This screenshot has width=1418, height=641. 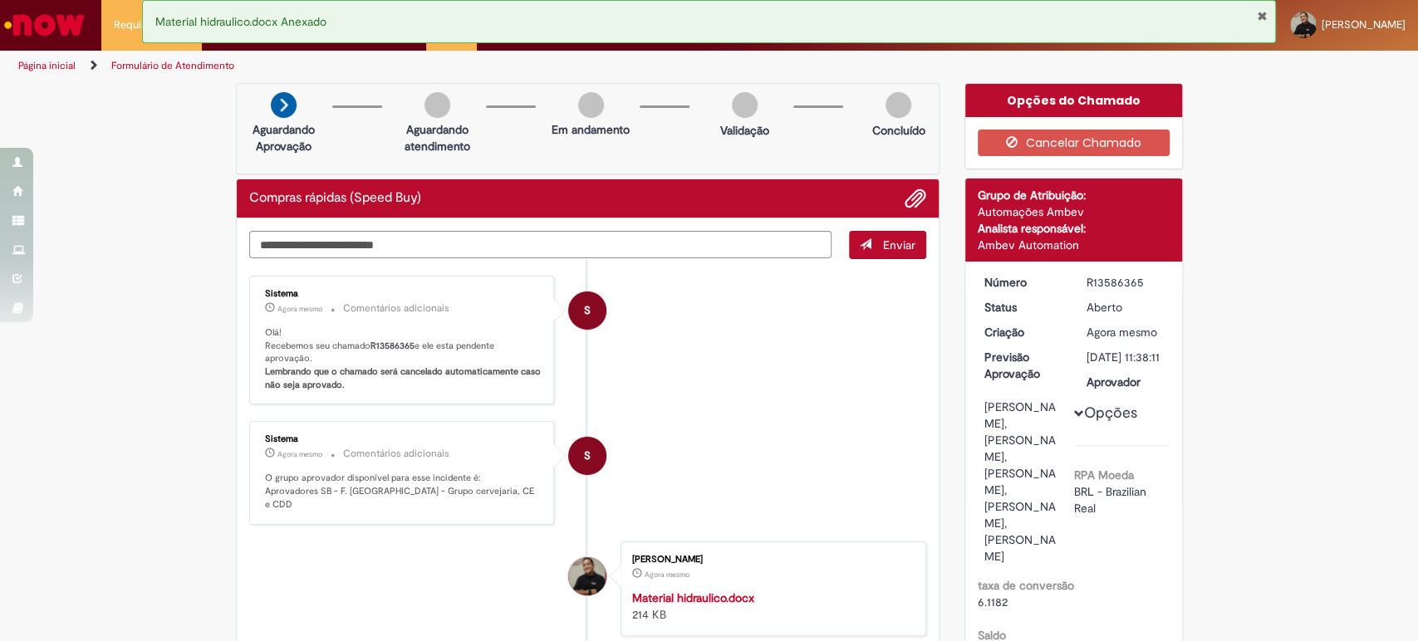 What do you see at coordinates (1022, 282) in the screenshot?
I see `dt: Número` at bounding box center [1022, 282].